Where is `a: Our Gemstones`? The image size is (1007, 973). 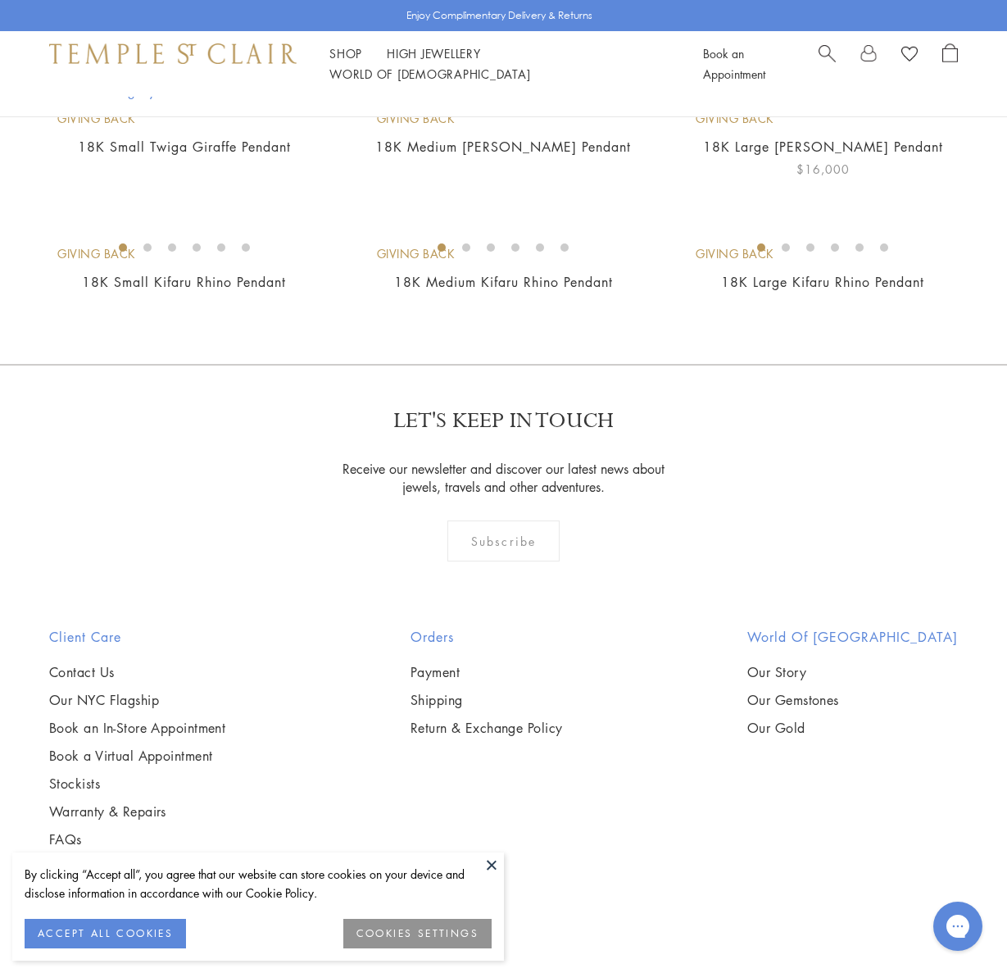
a: Our Gemstones is located at coordinates (852, 700).